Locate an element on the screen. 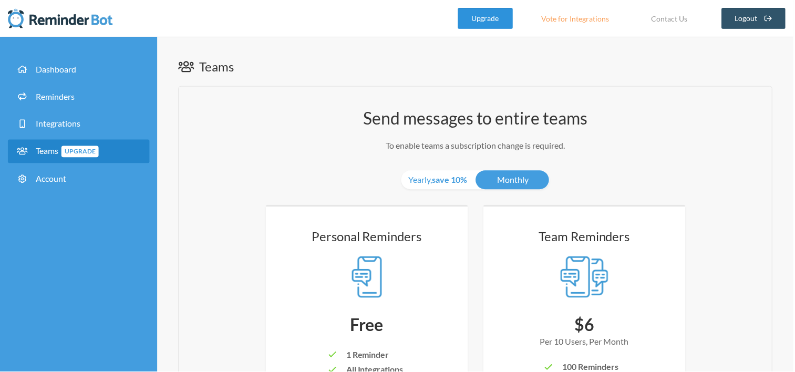 The height and width of the screenshot is (372, 795). p: To enable teams a subscription change is required. is located at coordinates (476, 146).